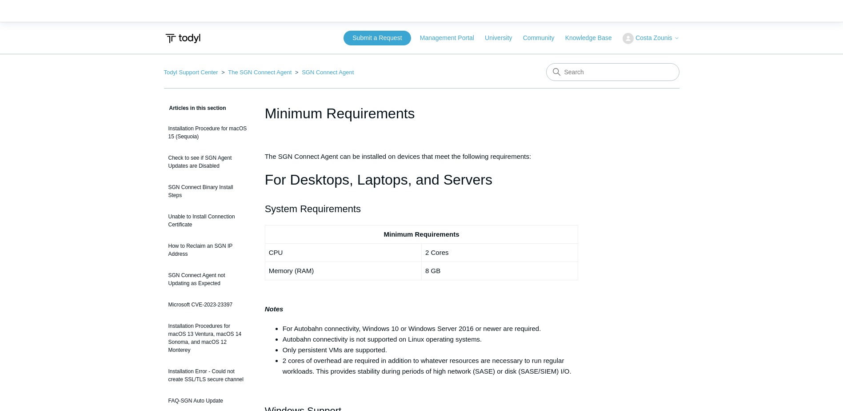 This screenshot has height=411, width=843. Describe the element at coordinates (503, 38) in the screenshot. I see `a: University` at that location.